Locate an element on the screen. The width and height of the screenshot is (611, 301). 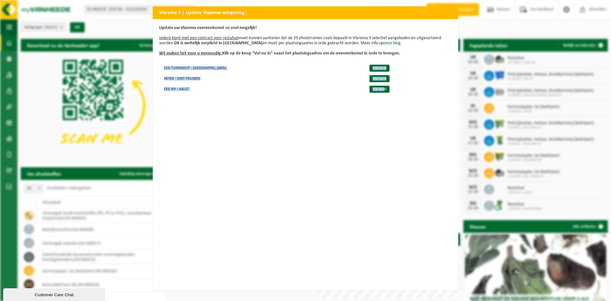
h2: Vlarema 9 | Update Vlaamse wetgeving is located at coordinates (306, 12).